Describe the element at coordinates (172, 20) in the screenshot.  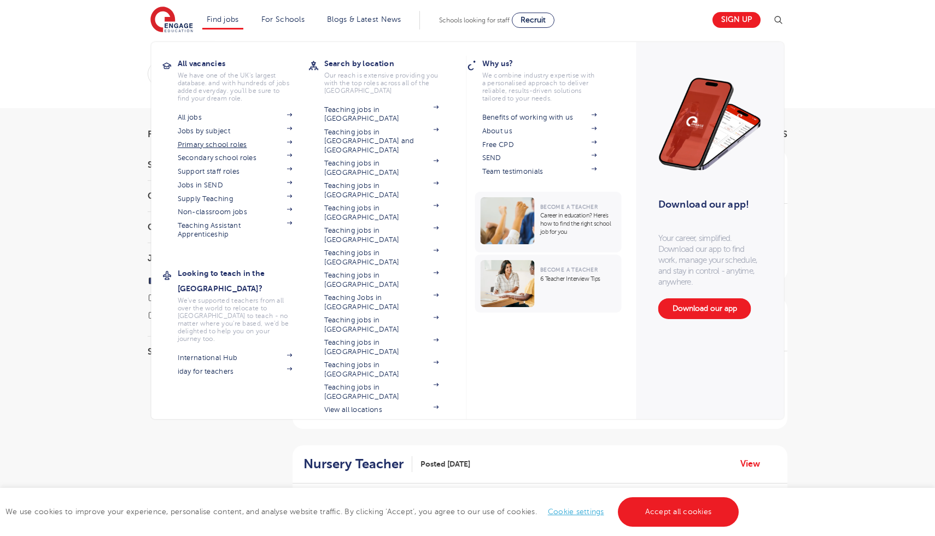
I see `img: Engage Education` at that location.